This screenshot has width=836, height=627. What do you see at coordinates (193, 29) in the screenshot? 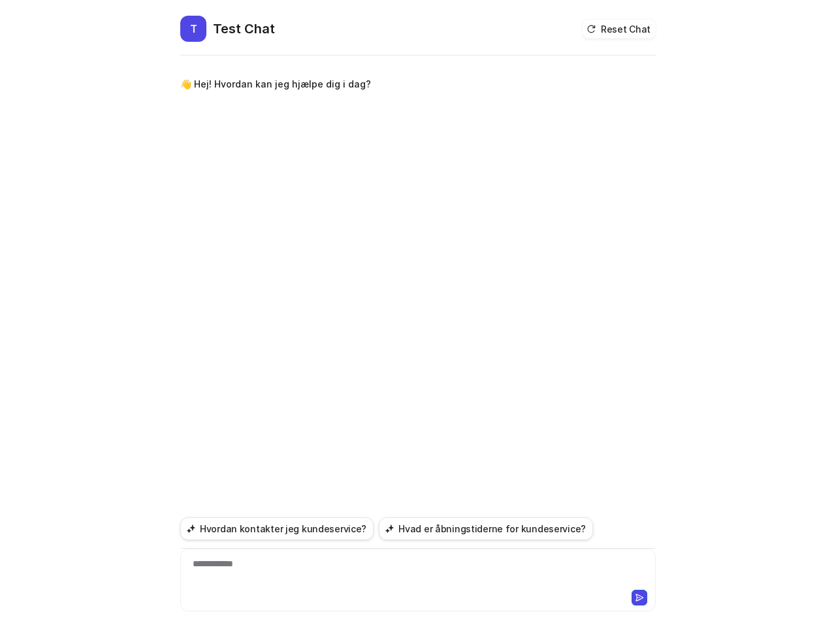
I see `span: T` at bounding box center [193, 29].